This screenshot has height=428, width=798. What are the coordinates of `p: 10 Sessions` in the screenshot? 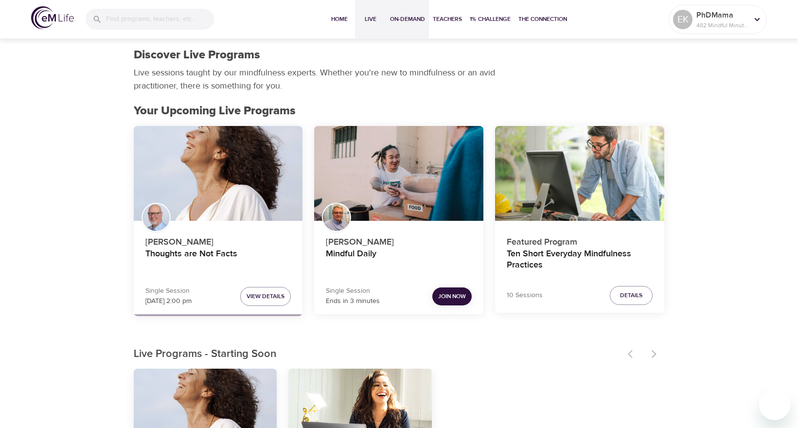 It's located at (525, 295).